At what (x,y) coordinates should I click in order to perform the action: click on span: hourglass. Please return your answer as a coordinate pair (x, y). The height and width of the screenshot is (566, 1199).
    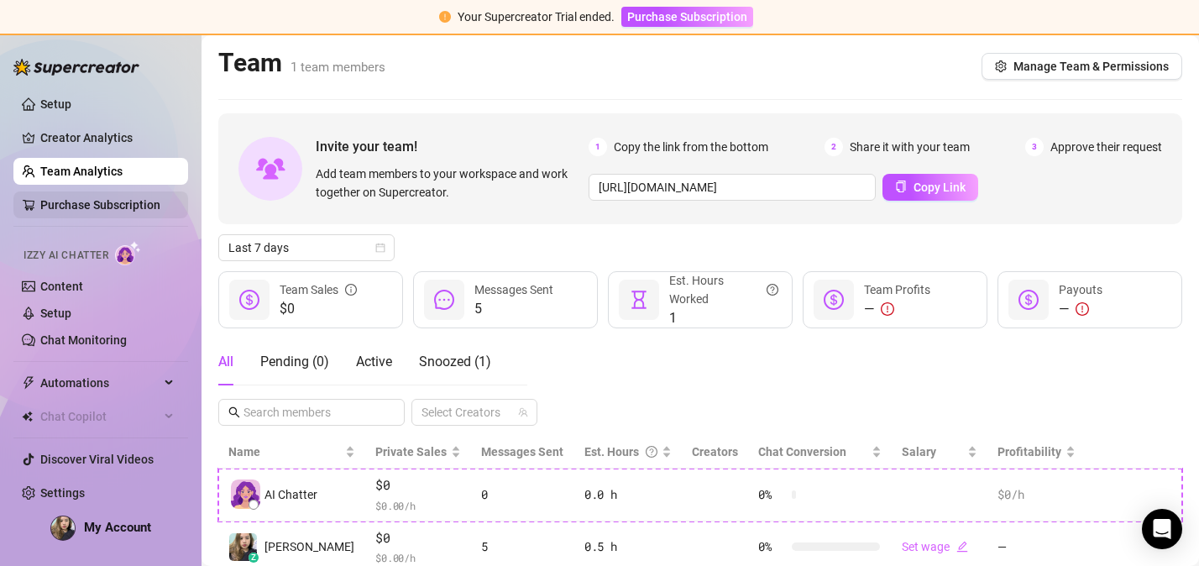
    Looking at the image, I should click on (639, 300).